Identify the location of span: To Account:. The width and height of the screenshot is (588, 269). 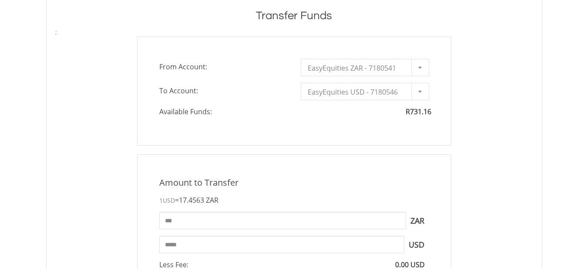
(223, 91).